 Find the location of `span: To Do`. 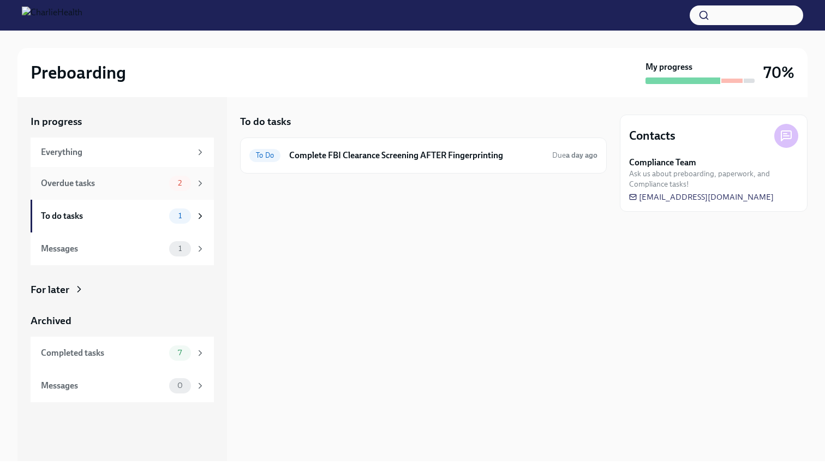

span: To Do is located at coordinates (264, 155).